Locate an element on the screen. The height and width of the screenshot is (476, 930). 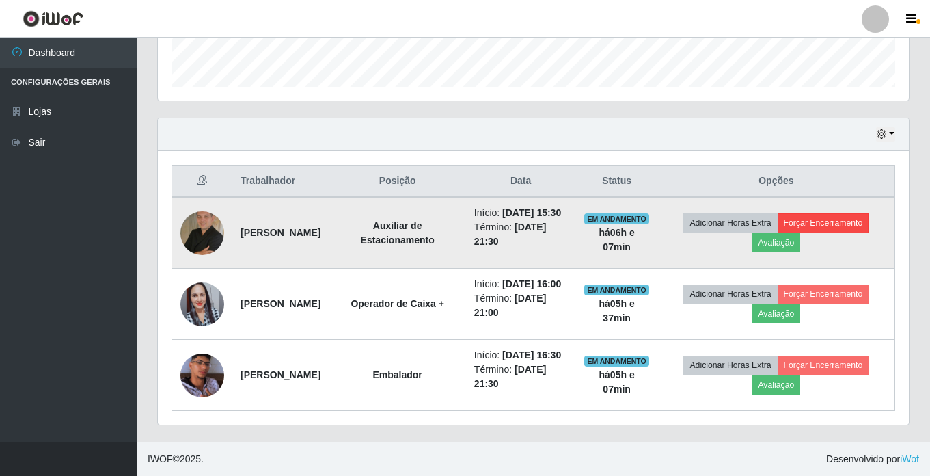
img: 1689874098010.jpeg is located at coordinates (202, 304).